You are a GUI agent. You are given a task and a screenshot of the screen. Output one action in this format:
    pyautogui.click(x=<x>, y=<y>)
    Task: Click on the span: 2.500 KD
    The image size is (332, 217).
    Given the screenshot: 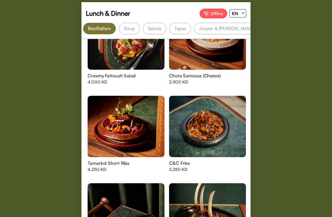 What is the action you would take?
    pyautogui.click(x=178, y=82)
    